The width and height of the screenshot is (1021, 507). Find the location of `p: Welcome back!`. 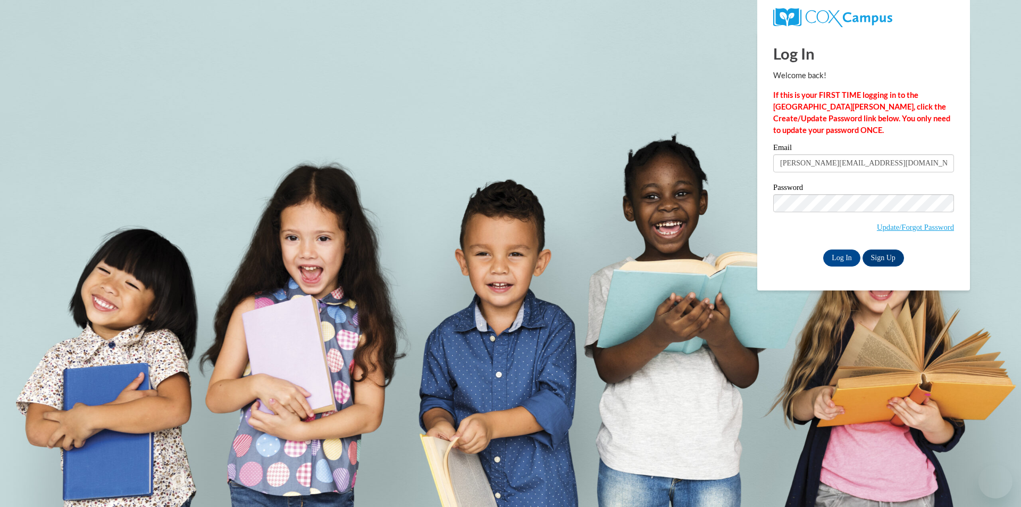

p: Welcome back! is located at coordinates (863, 75).